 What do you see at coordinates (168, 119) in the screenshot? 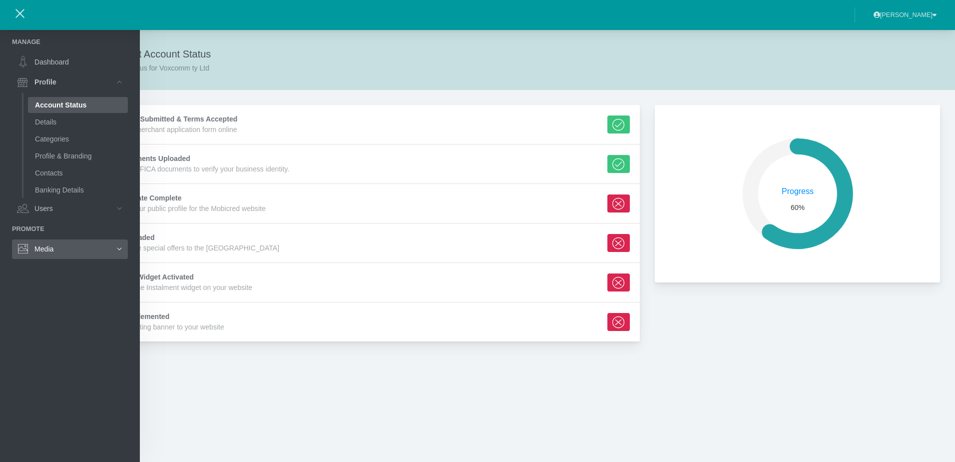
I see `div: Application Submitted & Terms Accepted` at bounding box center [168, 119].